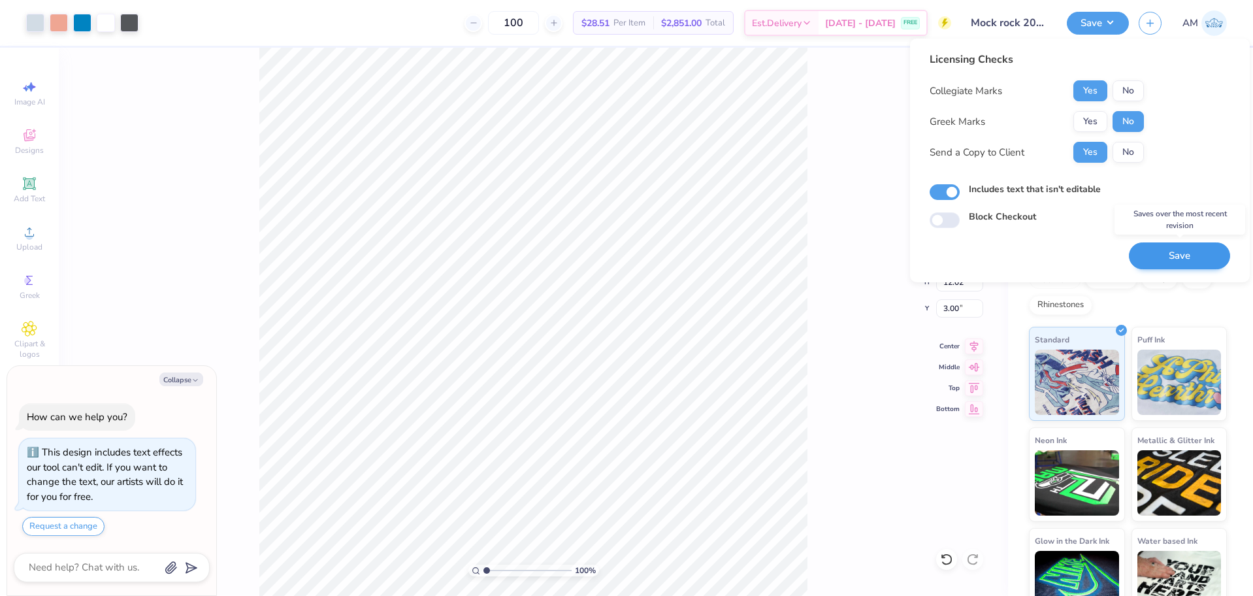 Image resolution: width=1253 pixels, height=596 pixels. I want to click on span: Neon Ink, so click(1051, 440).